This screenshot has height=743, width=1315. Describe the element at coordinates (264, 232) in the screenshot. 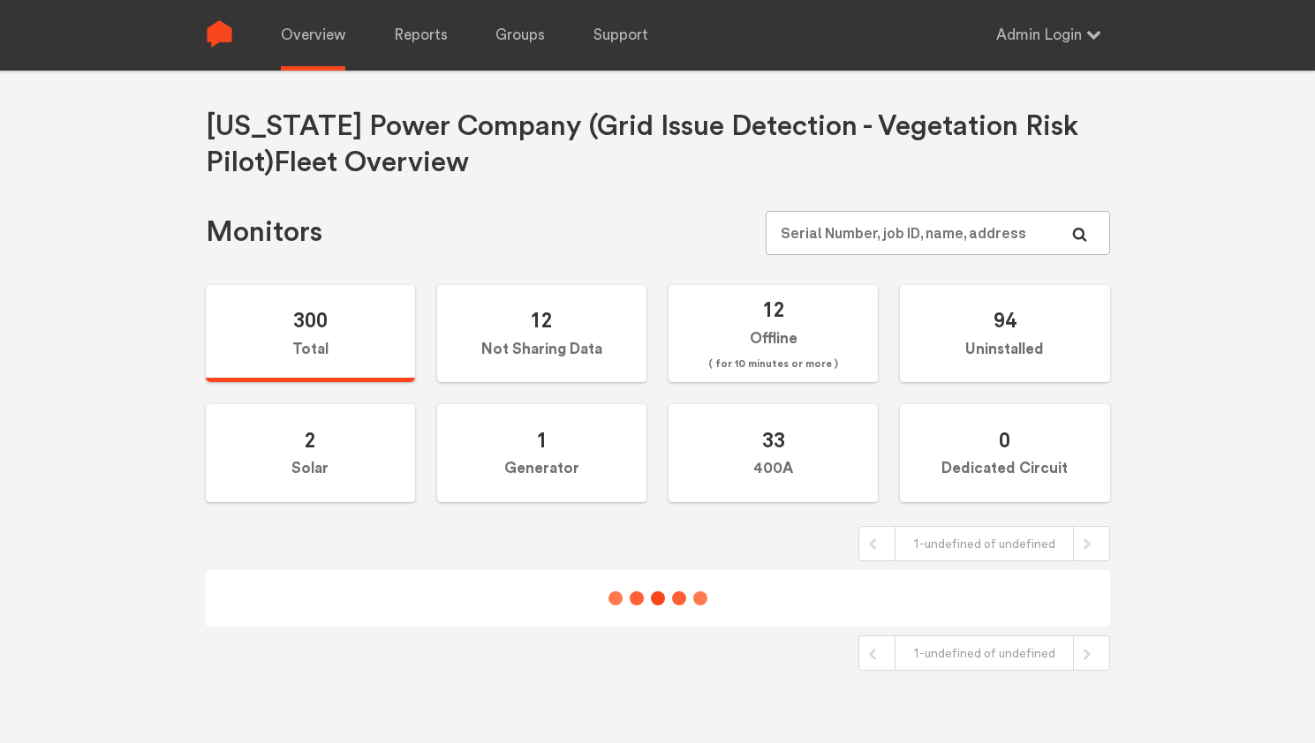

I see `h1: Monitors` at that location.